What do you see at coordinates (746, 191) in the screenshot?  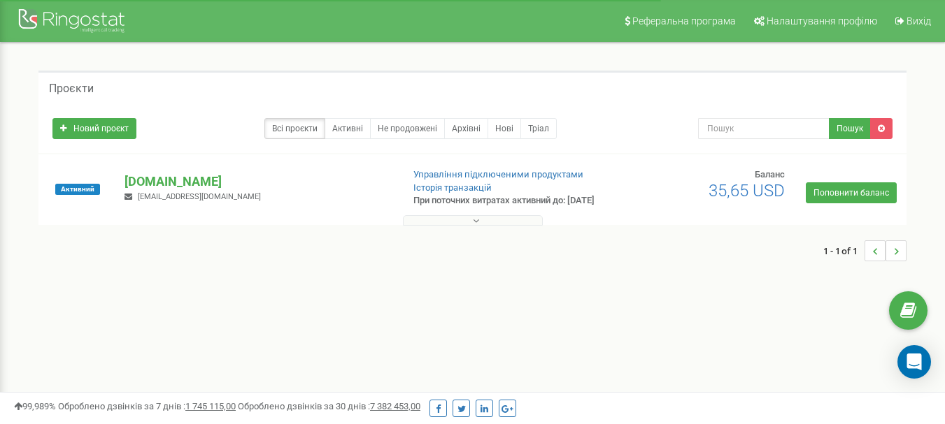 I see `span: 35,65 USD` at bounding box center [746, 191].